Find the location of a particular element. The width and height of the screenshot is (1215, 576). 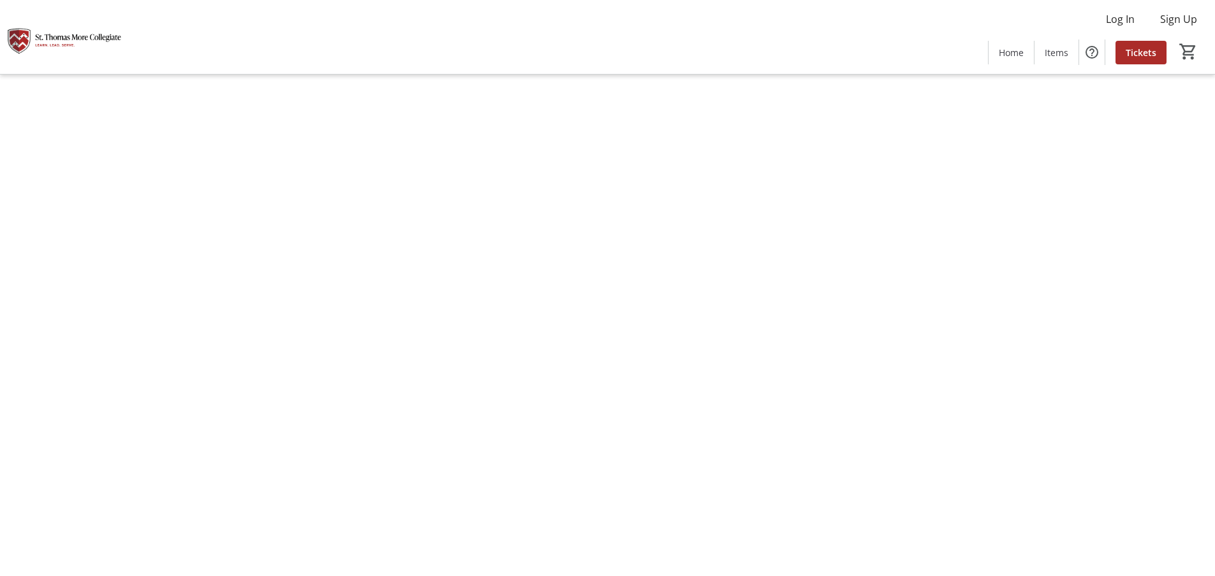

button: Log In is located at coordinates (1120, 19).